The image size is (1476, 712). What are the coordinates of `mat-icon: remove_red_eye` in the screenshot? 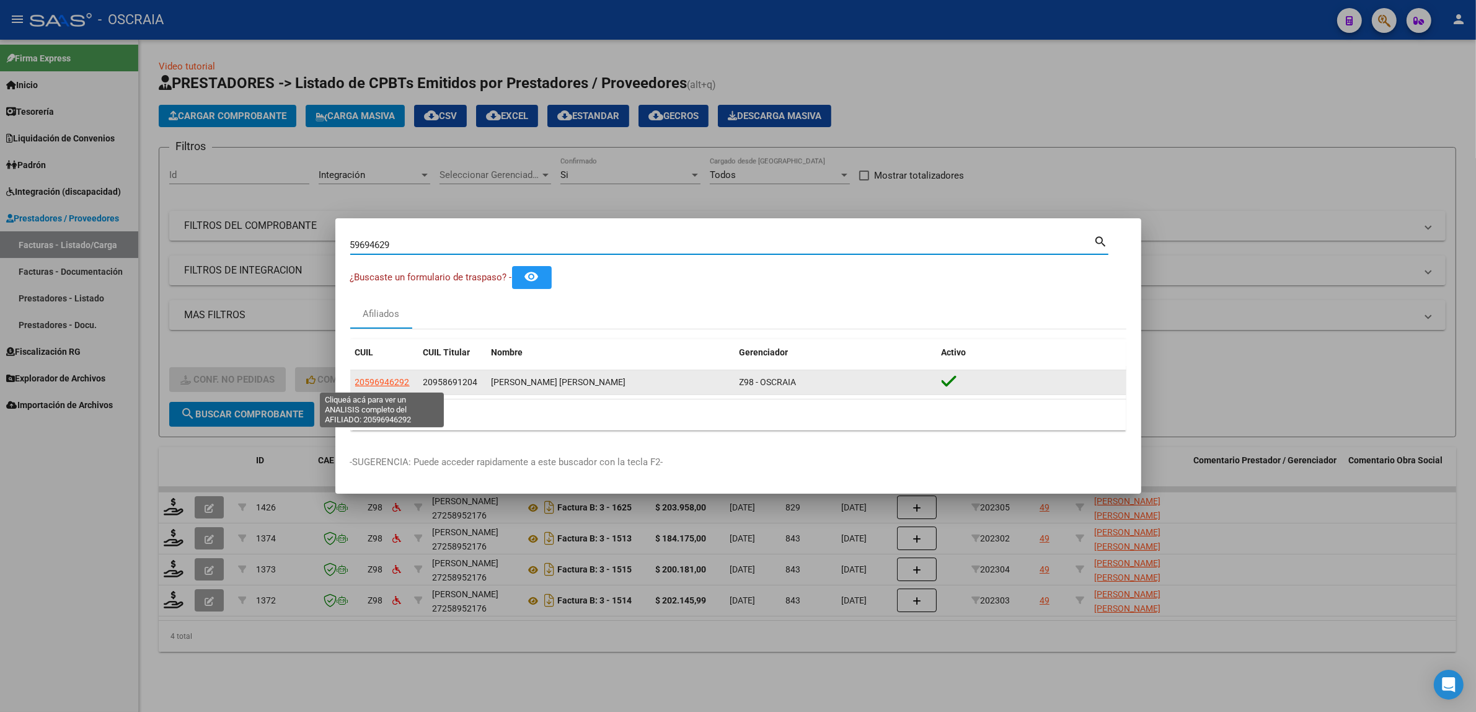 It's located at (532, 277).